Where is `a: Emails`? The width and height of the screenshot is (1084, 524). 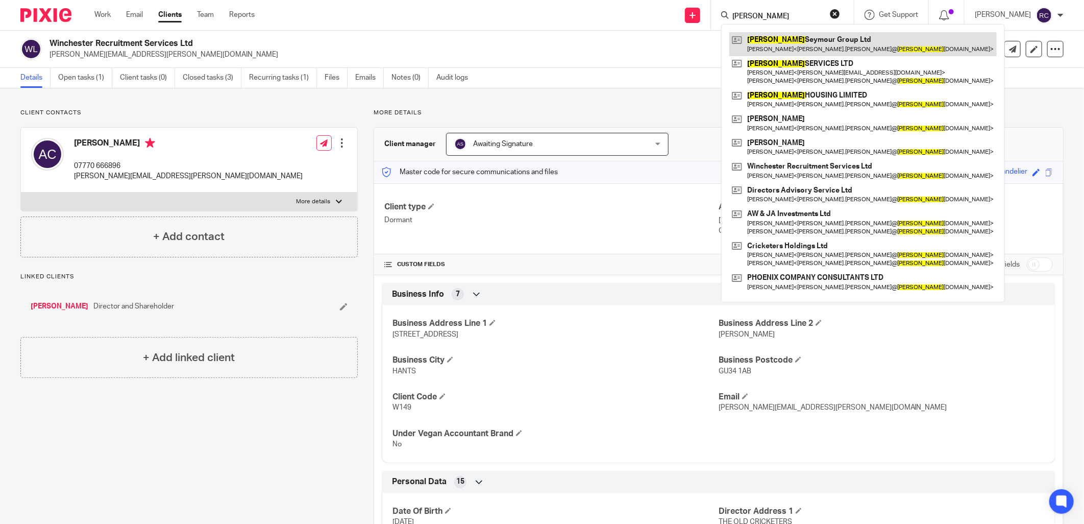 a: Emails is located at coordinates (370, 78).